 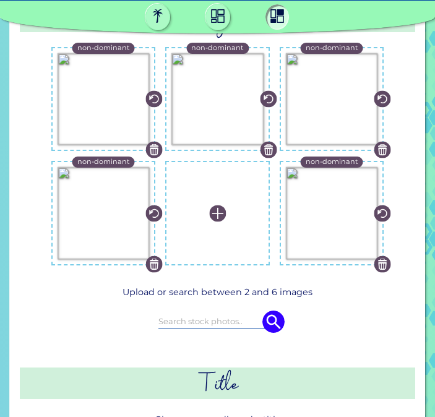 I want to click on img: 0ae2cf26-5dfb-4a18-a3a9-d1b13fe6bc51, so click(x=103, y=99).